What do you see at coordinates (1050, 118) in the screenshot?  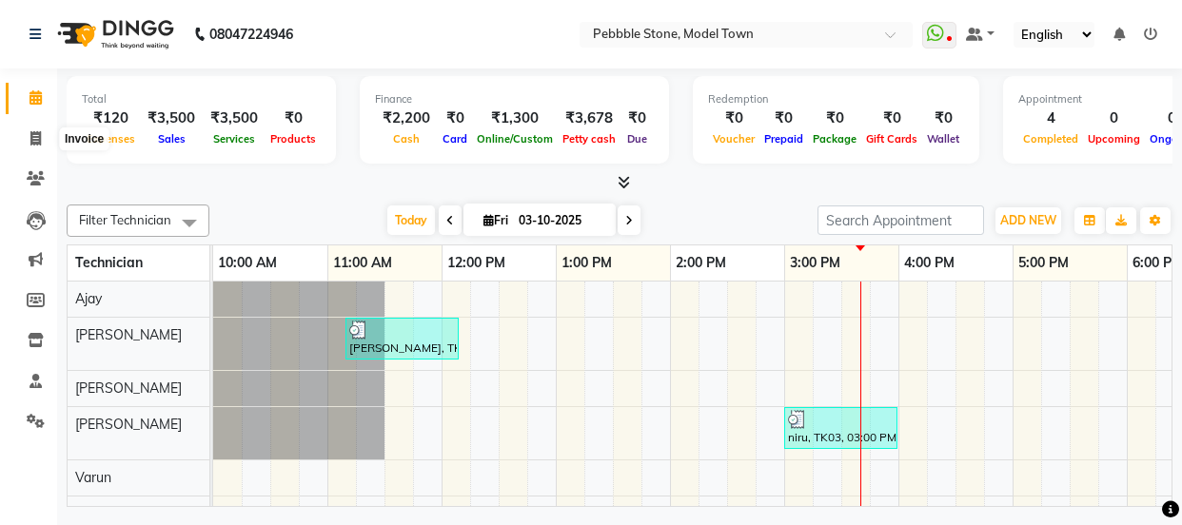 I see `div: 4` at bounding box center [1050, 118].